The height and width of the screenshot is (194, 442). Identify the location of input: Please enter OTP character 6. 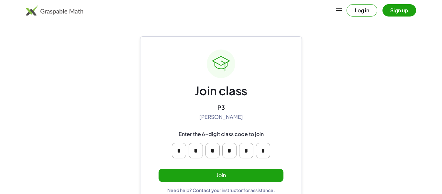
(263, 151).